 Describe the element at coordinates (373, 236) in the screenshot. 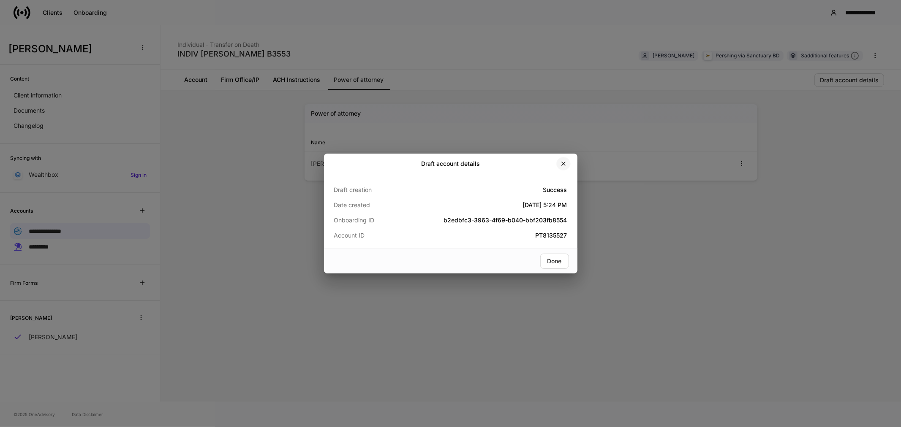

I see `p: Account ID` at that location.